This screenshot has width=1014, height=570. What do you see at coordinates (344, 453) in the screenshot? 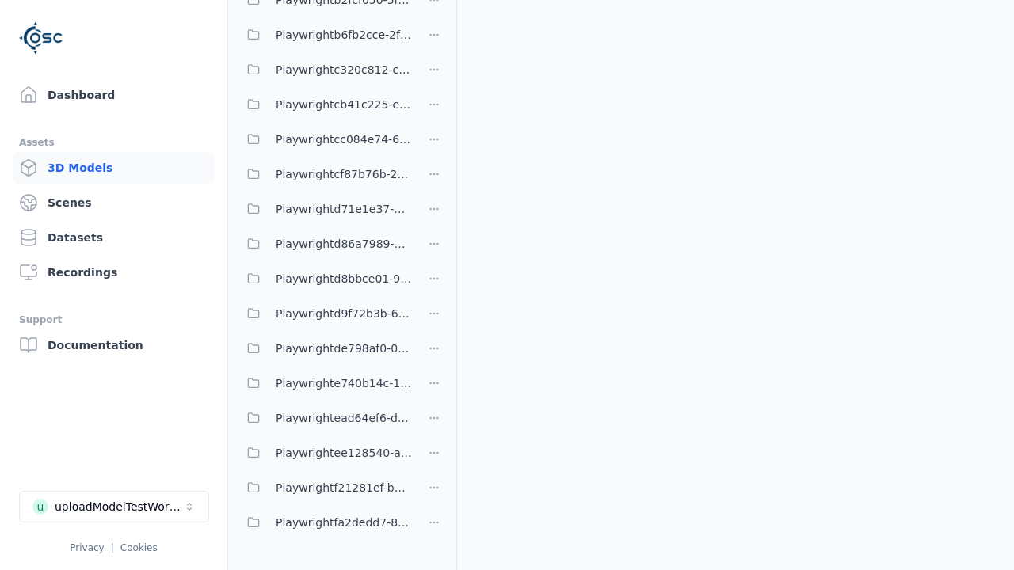
I see `span: Playwrightee128540-aad7-45a2-a070-fbdd316a1489` at bounding box center [344, 453].